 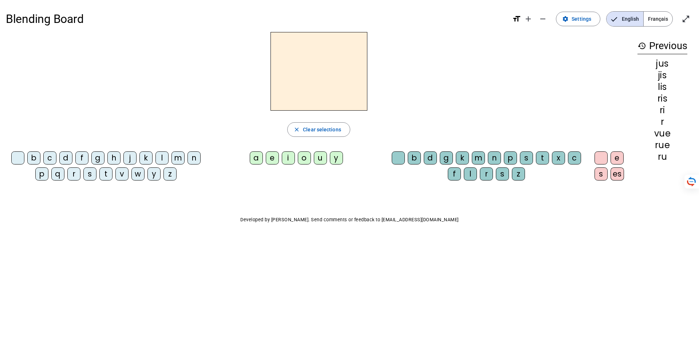 I want to click on div: q, so click(x=58, y=174).